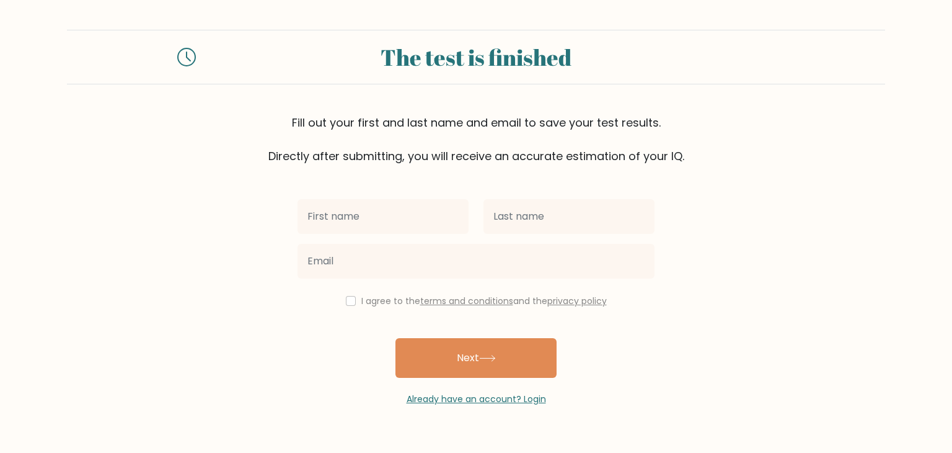  I want to click on a: terms and conditions, so click(467, 301).